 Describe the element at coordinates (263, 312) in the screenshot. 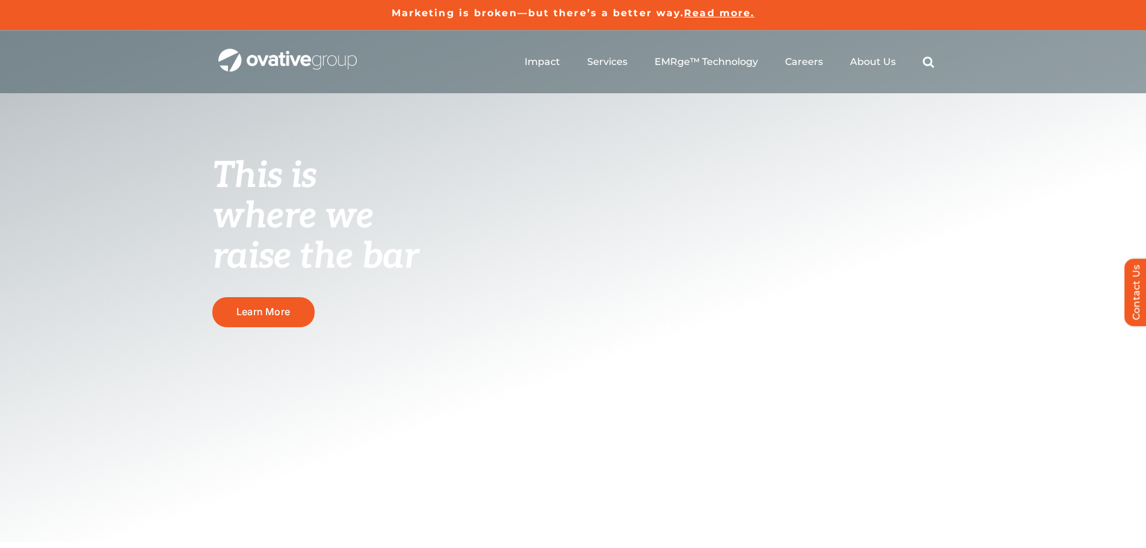

I see `span: Learn More` at that location.